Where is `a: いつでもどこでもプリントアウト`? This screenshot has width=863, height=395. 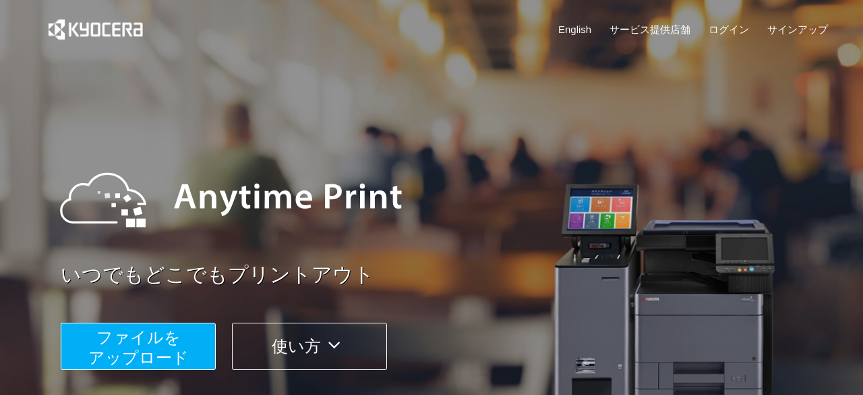 a: いつでもどこでもプリントアウト is located at coordinates (449, 275).